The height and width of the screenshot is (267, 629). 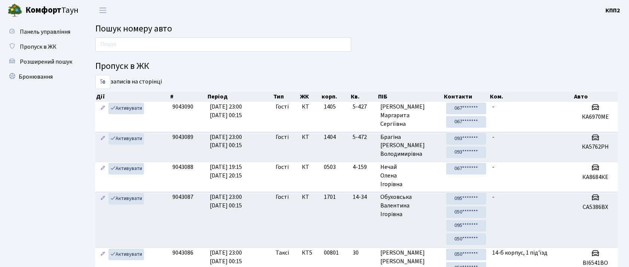 I want to click on span: Розширений пошук, so click(x=46, y=62).